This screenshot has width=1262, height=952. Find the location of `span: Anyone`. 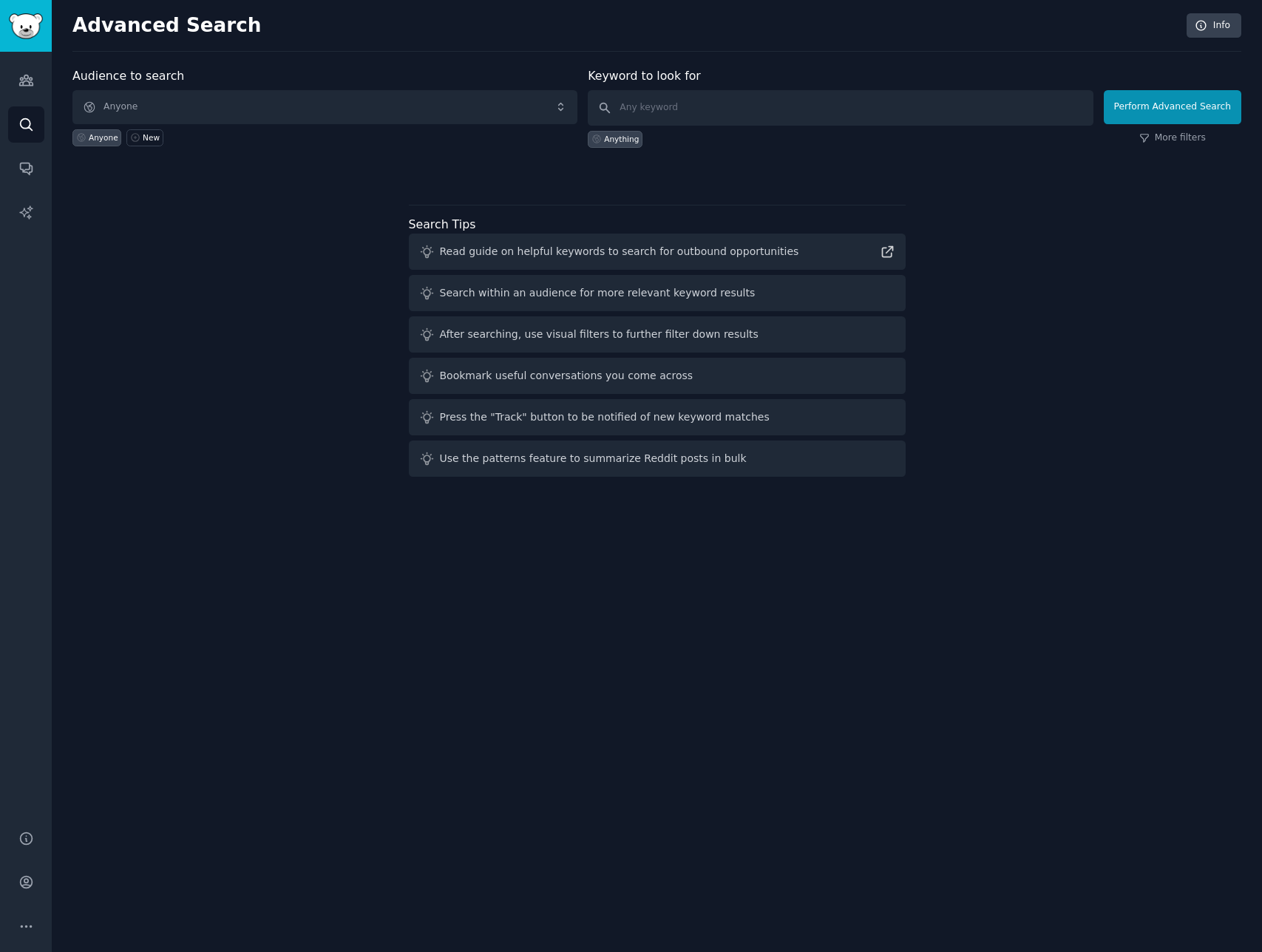

span: Anyone is located at coordinates (325, 107).